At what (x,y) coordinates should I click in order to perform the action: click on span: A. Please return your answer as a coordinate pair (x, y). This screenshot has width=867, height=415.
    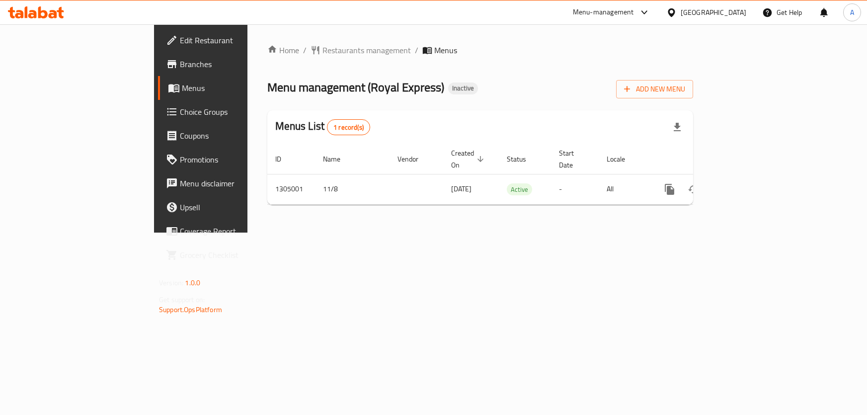
    Looking at the image, I should click on (852, 12).